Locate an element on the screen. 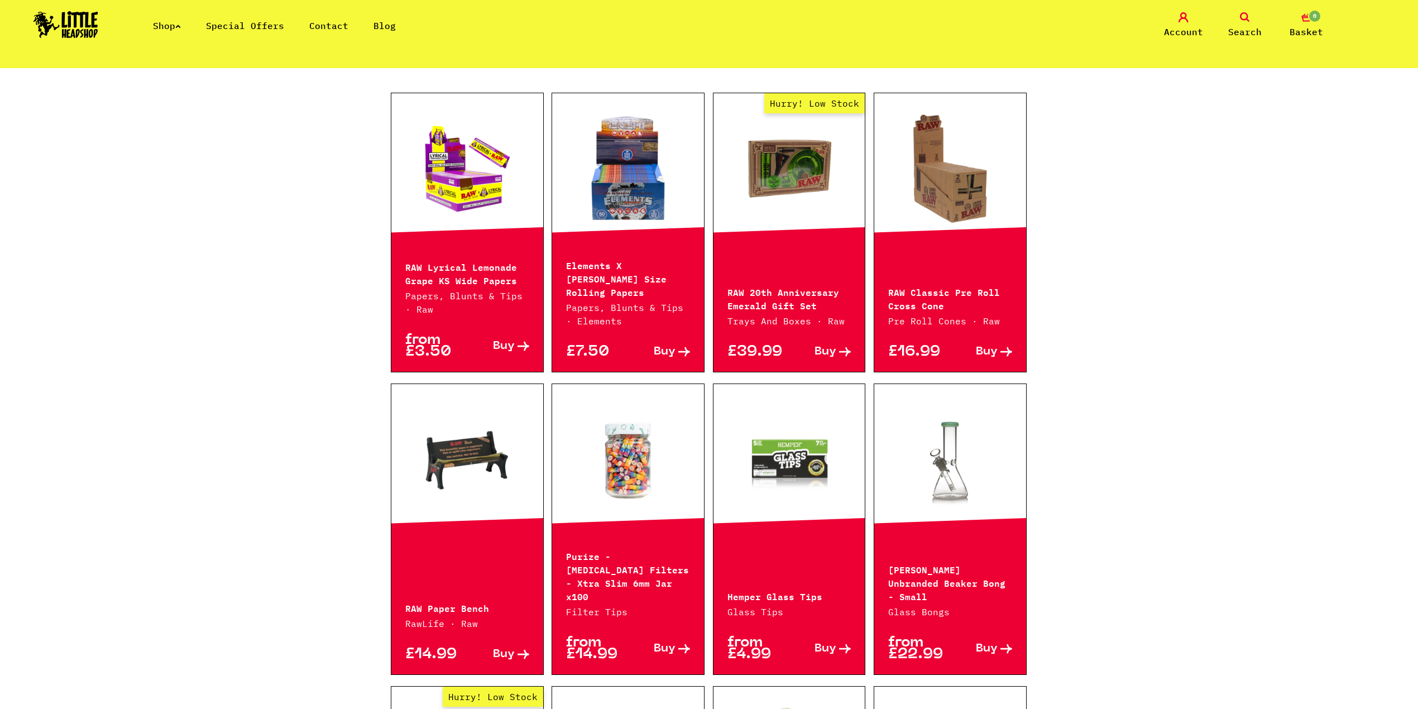  a: 0 Basket is located at coordinates (1307, 25).